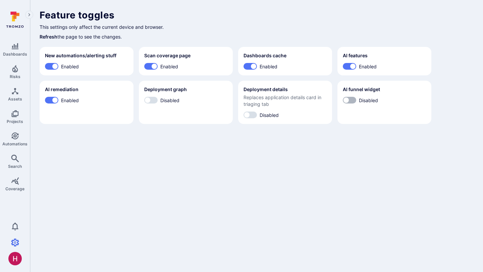  I want to click on span: Search, so click(15, 166).